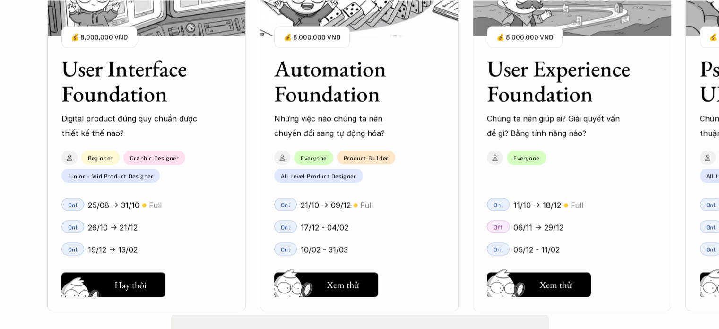  I want to click on h3: User Experience Foundation, so click(560, 81).